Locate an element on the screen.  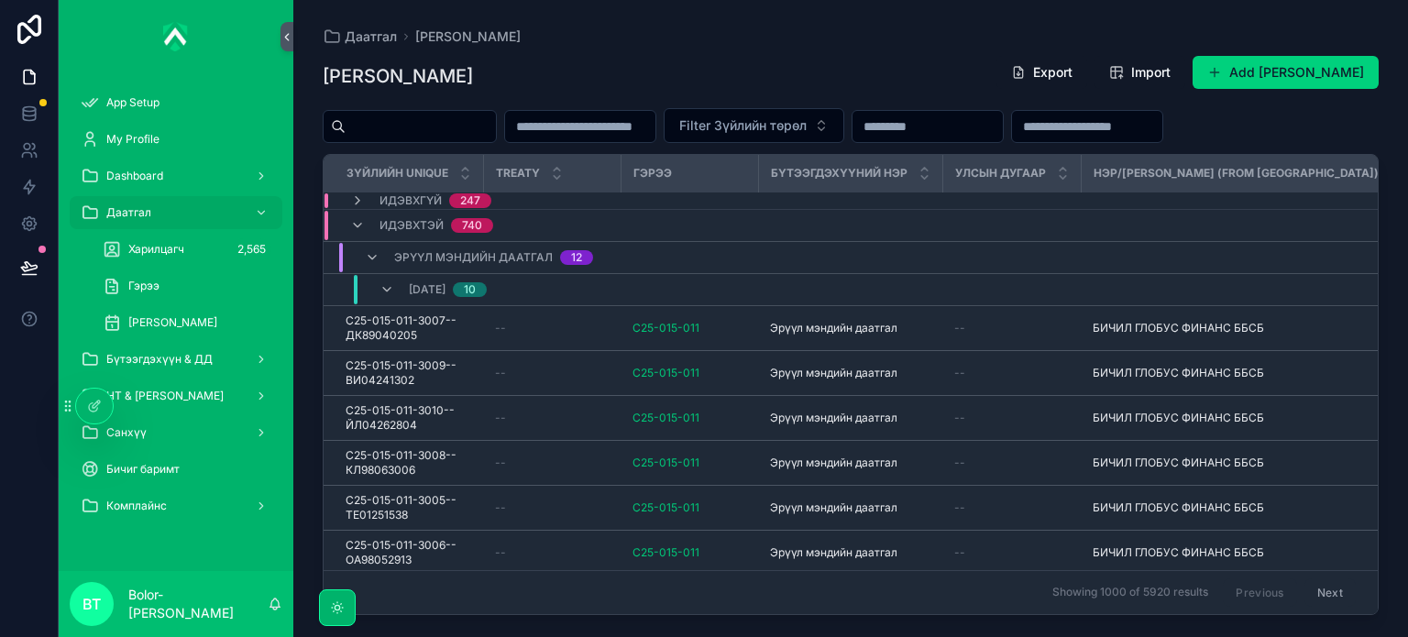
a: Харилцагч2,565 is located at coordinates (187, 249).